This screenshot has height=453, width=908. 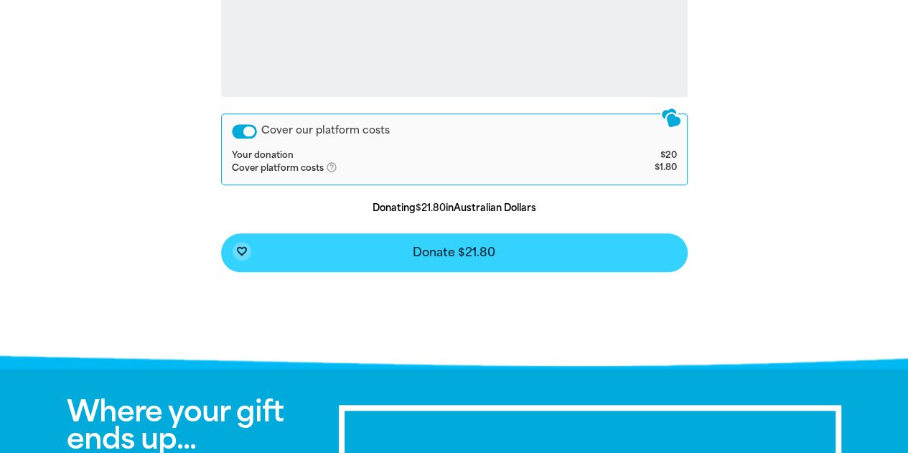 I want to click on td: $20, so click(x=638, y=156).